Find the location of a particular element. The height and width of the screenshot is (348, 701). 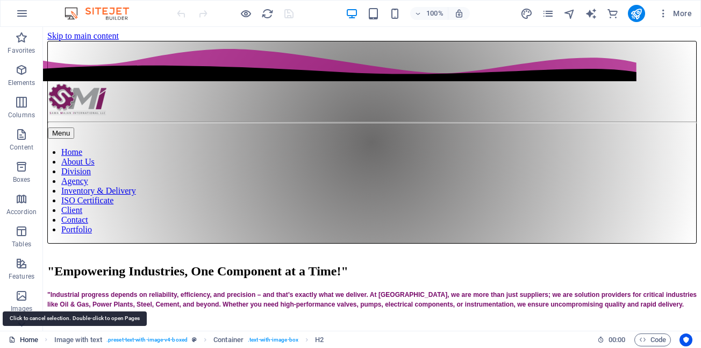

p: Content is located at coordinates (22, 147).